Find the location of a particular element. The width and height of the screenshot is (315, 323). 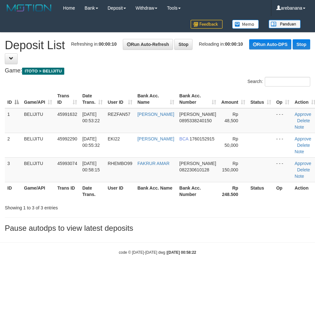

a: FAKRUR AMAR is located at coordinates (153, 164).